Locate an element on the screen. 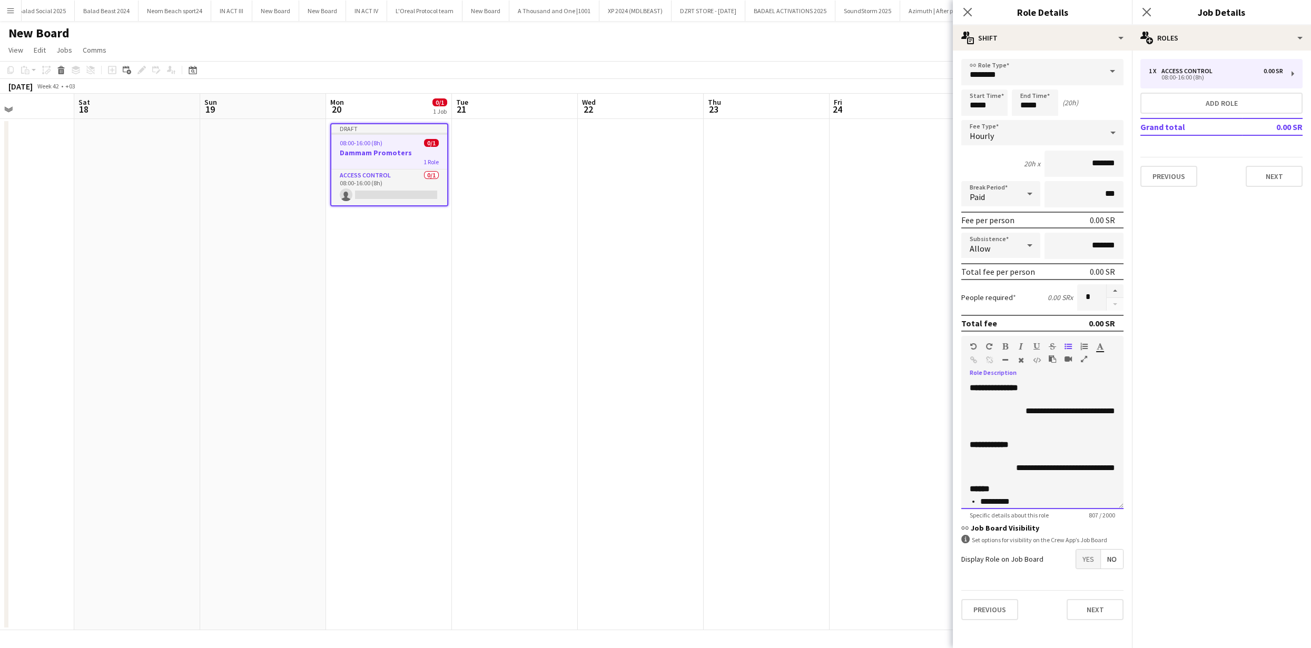 Image resolution: width=1311 pixels, height=648 pixels. label: Display Role on Job Board is located at coordinates (1002, 559).